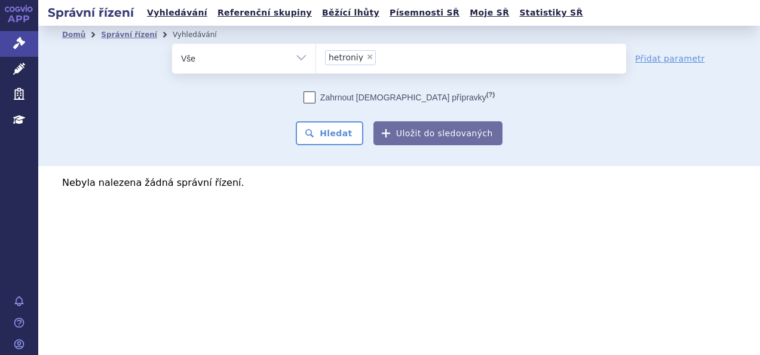  What do you see at coordinates (551, 13) in the screenshot?
I see `a: Statistiky SŘ` at bounding box center [551, 13].